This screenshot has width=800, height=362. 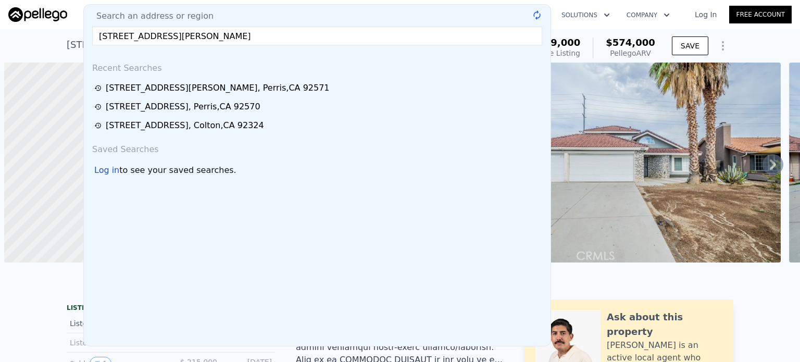 I want to click on div: Ask about this property, so click(x=664, y=324).